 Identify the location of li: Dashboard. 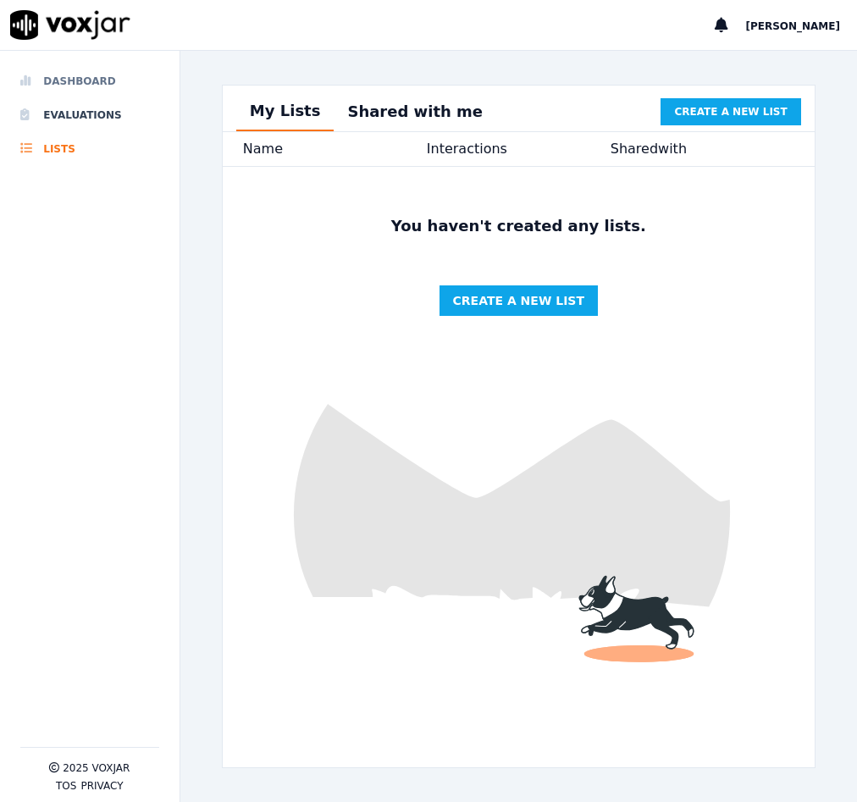
(90, 81).